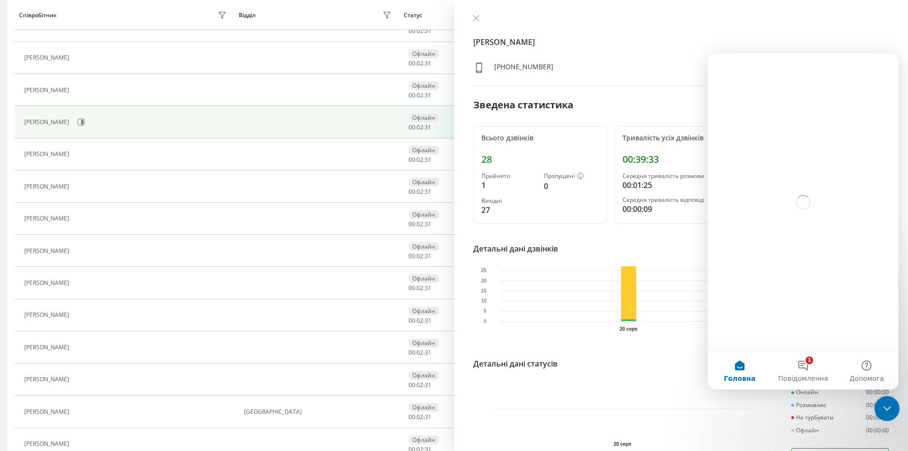  What do you see at coordinates (509, 210) in the screenshot?
I see `div: 27` at bounding box center [509, 210].